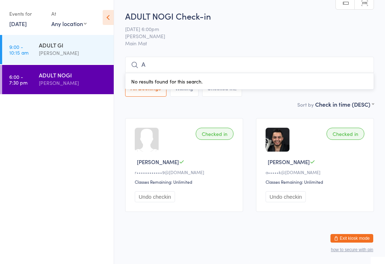 The width and height of the screenshot is (385, 264). Describe the element at coordinates (250, 16) in the screenshot. I see `h2: ADULT NOGI Check-in` at that location.